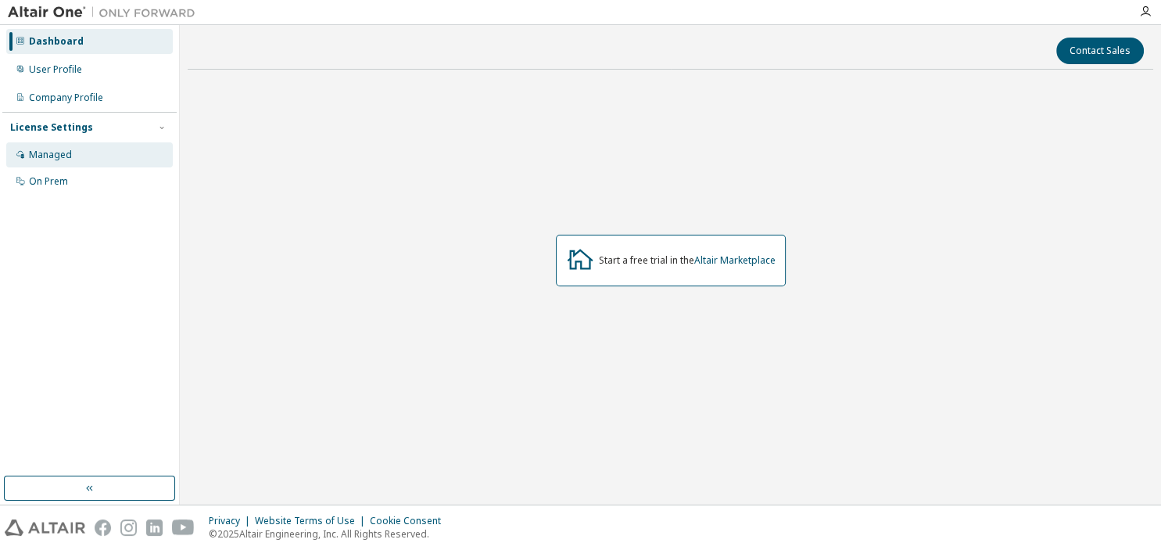 Image resolution: width=1161 pixels, height=550 pixels. Describe the element at coordinates (48, 181) in the screenshot. I see `div: On Prem` at that location.